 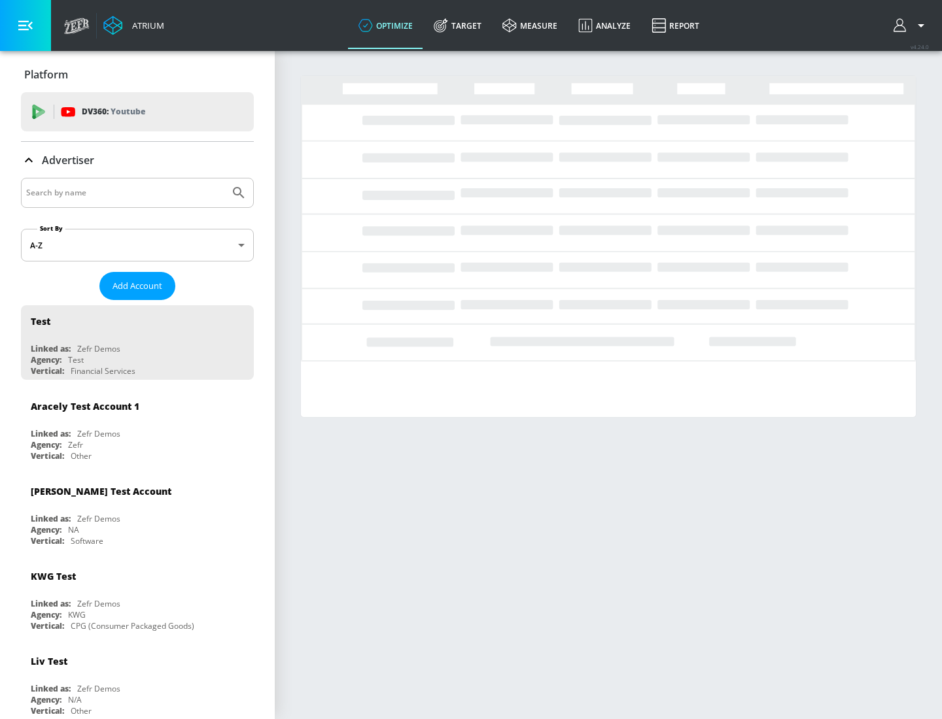 What do you see at coordinates (87, 541) in the screenshot?
I see `div: Software` at bounding box center [87, 541].